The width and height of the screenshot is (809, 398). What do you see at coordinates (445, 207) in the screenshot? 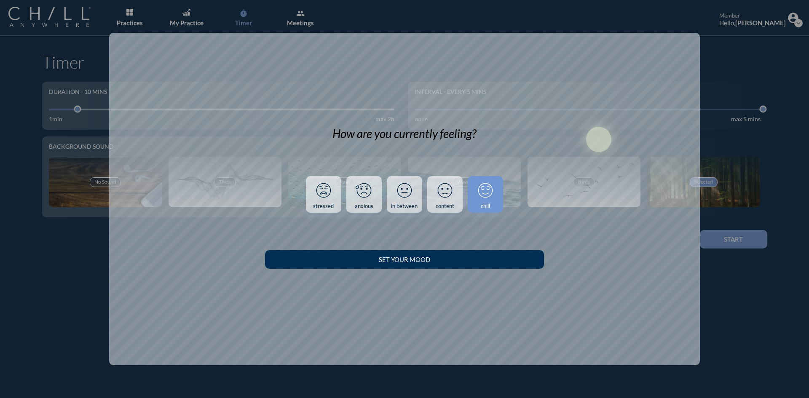
I see `div: content` at bounding box center [445, 207].